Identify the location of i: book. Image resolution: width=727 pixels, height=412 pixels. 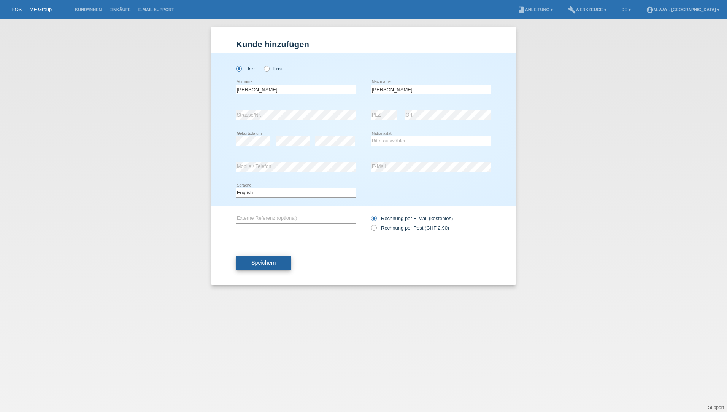
(522, 10).